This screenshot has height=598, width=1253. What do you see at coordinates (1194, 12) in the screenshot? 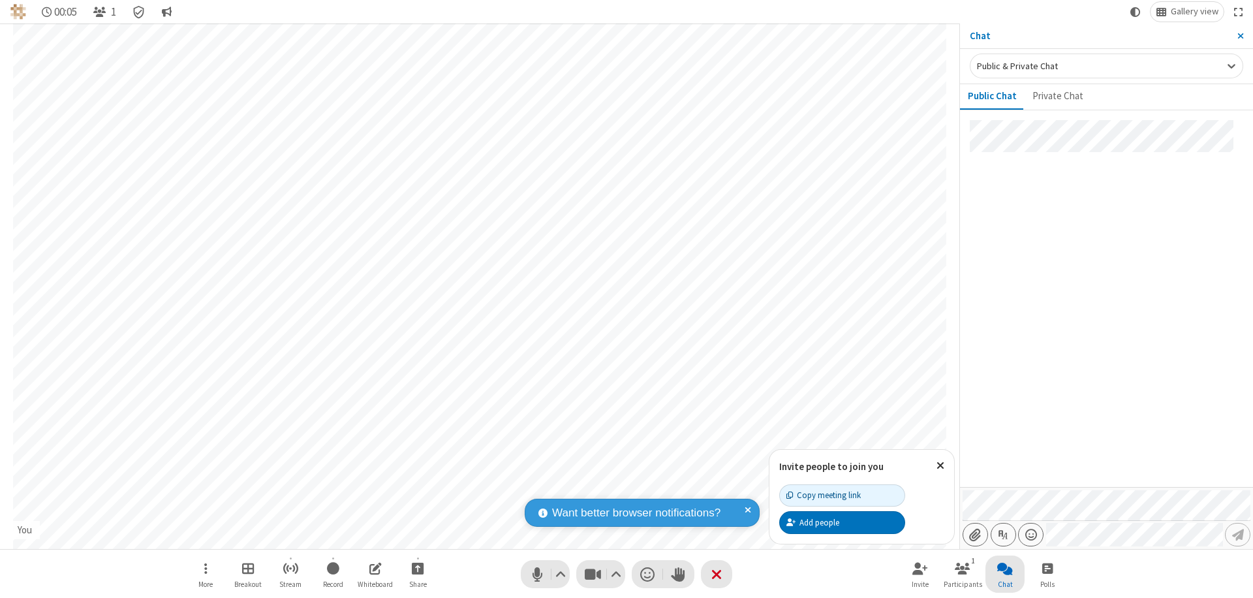
I see `span: Gallery view` at bounding box center [1194, 12].